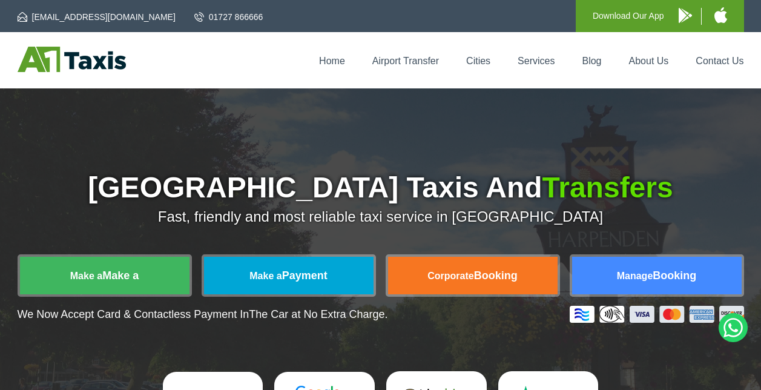 This screenshot has width=761, height=390. I want to click on a: Home, so click(332, 61).